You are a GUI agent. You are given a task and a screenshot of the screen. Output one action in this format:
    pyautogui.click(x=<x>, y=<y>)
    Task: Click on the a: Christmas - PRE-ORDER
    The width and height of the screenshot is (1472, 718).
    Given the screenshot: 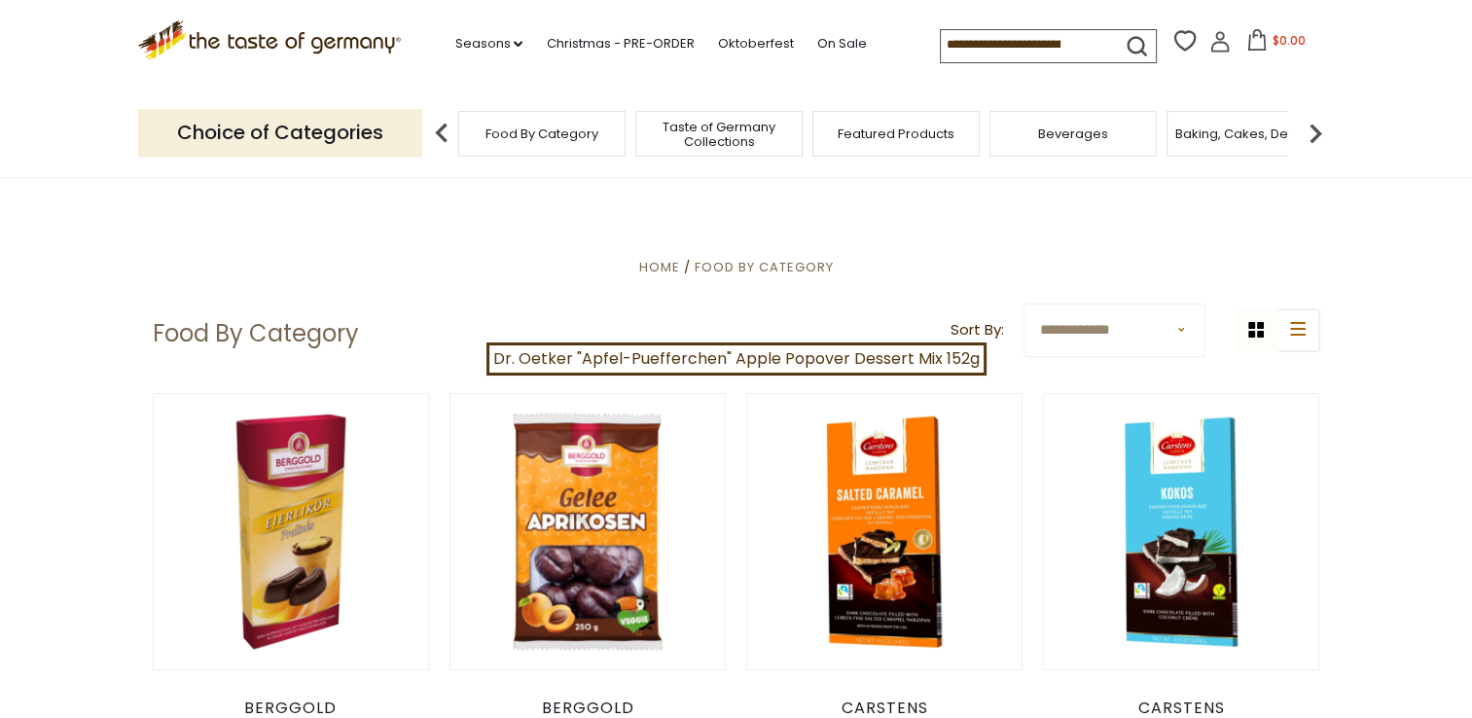 What is the action you would take?
    pyautogui.click(x=620, y=44)
    